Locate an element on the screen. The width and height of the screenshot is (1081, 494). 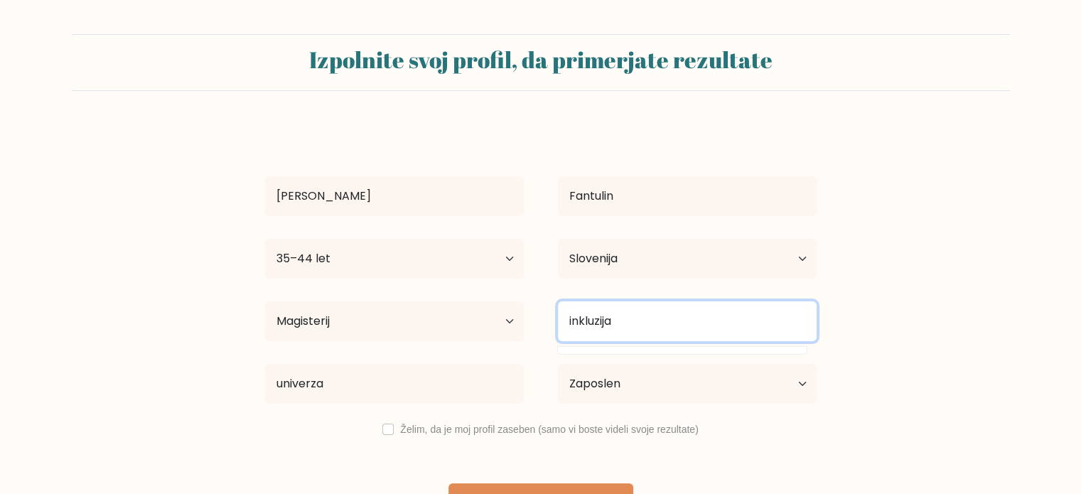
input: Kaj si študiral/a? is located at coordinates (687, 321).